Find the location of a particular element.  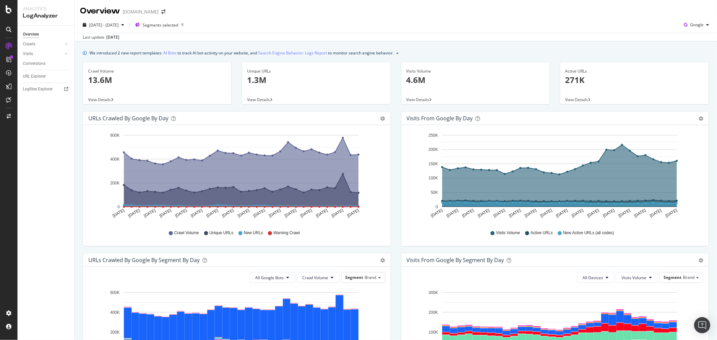

button: Visits Volume is located at coordinates (637, 278).